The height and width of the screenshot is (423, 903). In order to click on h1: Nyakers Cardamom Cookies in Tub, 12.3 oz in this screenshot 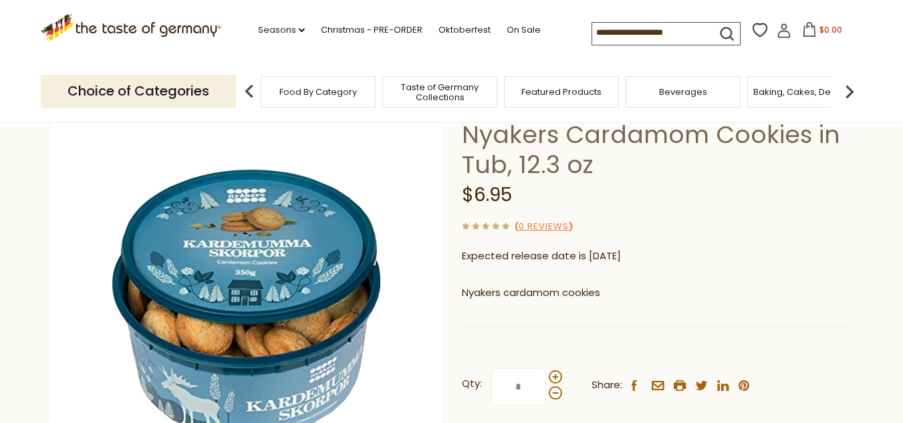, I will do `click(657, 150)`.